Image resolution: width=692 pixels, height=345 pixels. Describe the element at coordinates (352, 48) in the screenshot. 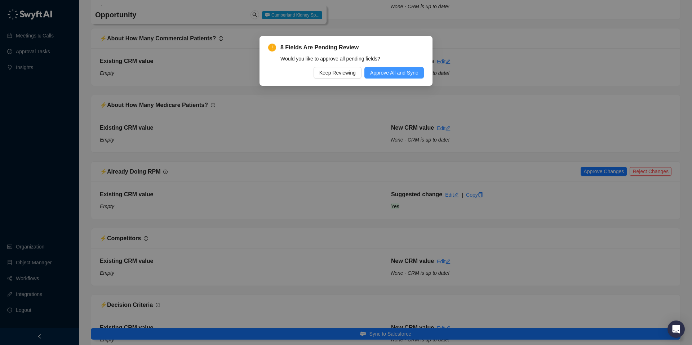

I see `span: 8 Fields Are Pending Review` at that location.